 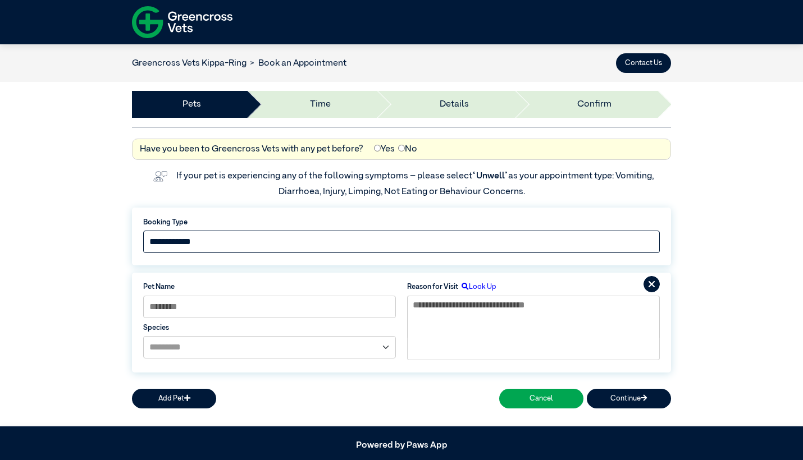 What do you see at coordinates (490, 176) in the screenshot?
I see `span: “Unwell”` at bounding box center [490, 176].